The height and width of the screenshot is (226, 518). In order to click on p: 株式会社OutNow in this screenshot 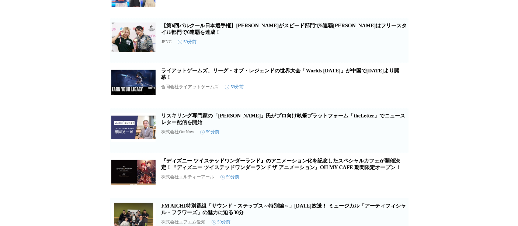, I will do `click(178, 132)`.